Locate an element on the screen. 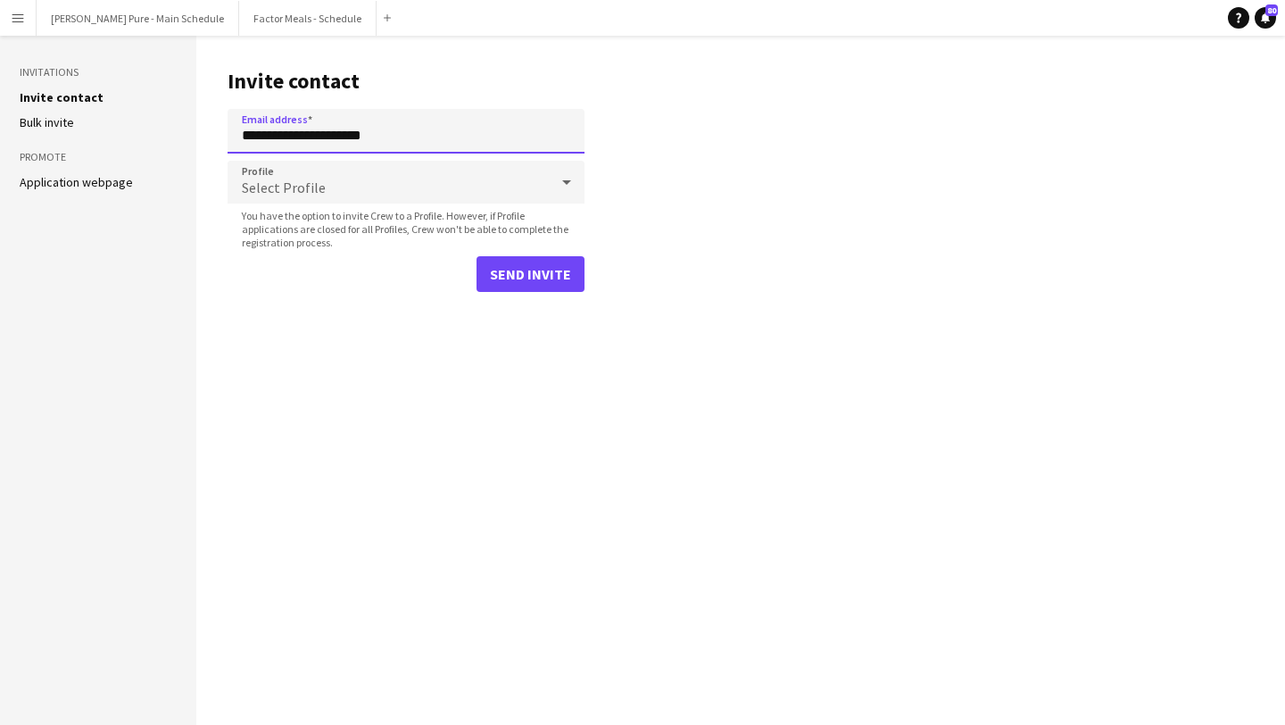 The image size is (1285, 725). a: Application webpage is located at coordinates (76, 182).